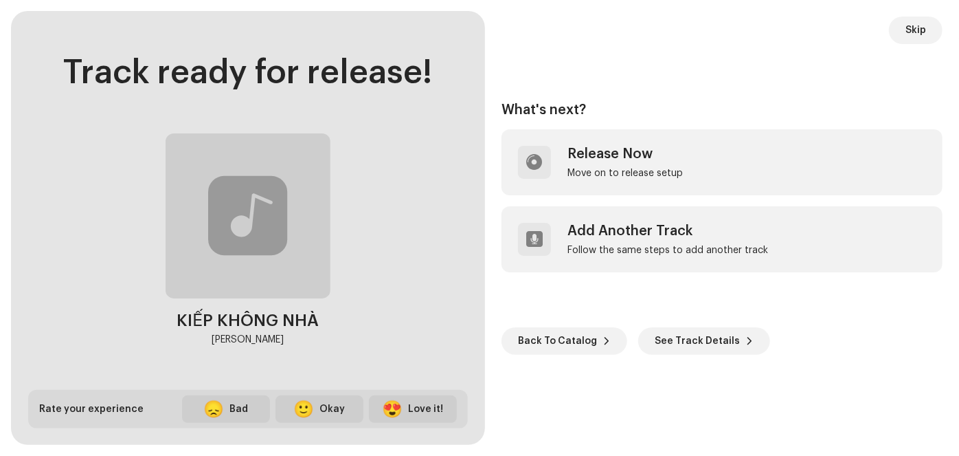  Describe the element at coordinates (916, 30) in the screenshot. I see `button: Skip` at that location.